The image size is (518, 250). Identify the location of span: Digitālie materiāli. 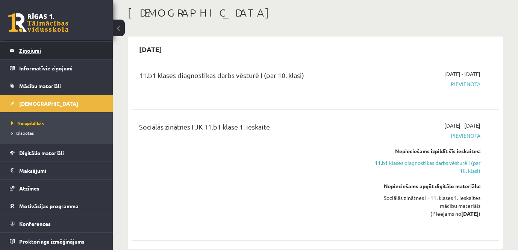
(41, 153).